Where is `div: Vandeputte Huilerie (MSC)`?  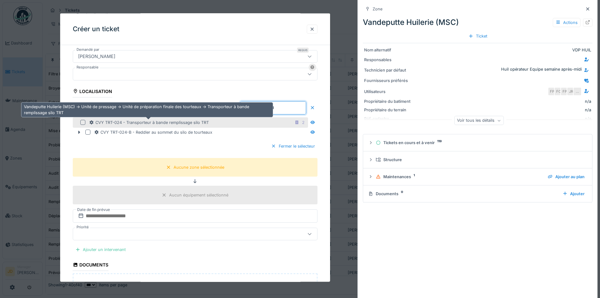
div: Vandeputte Huilerie (MSC) is located at coordinates (478, 22).